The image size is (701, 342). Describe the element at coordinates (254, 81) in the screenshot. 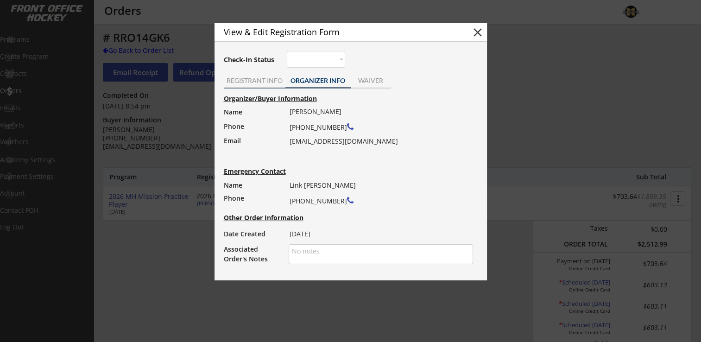

I see `div: REGISTRANT INFO` at that location.